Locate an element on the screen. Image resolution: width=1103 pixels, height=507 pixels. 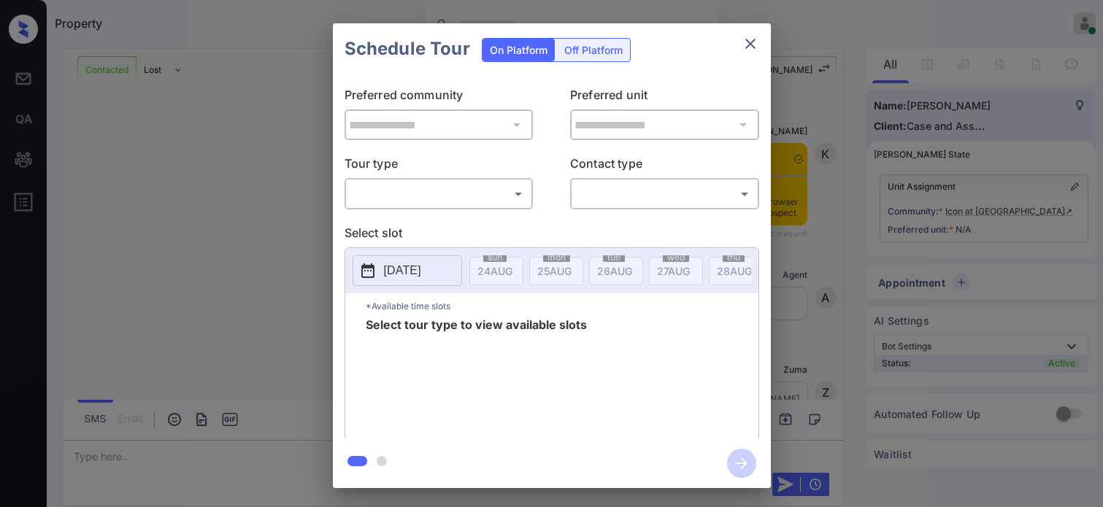
p: Select slot is located at coordinates (552, 236).